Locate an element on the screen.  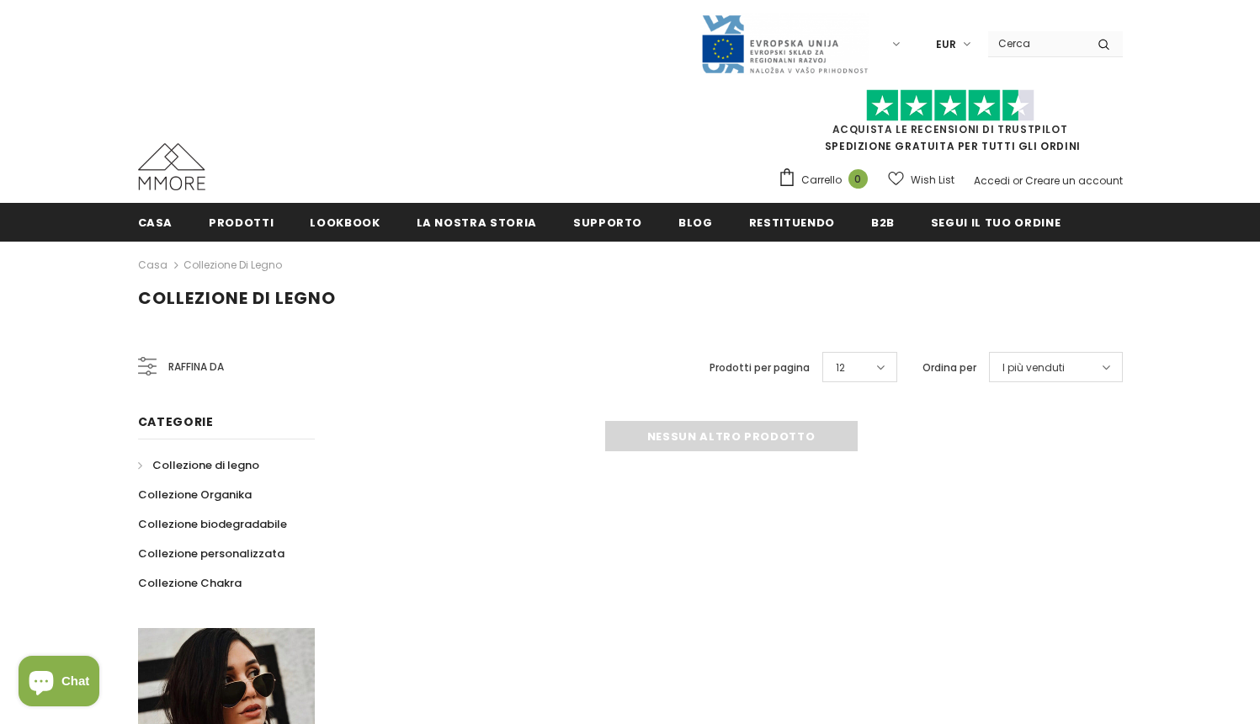
a: Creare un account is located at coordinates (1074, 180).